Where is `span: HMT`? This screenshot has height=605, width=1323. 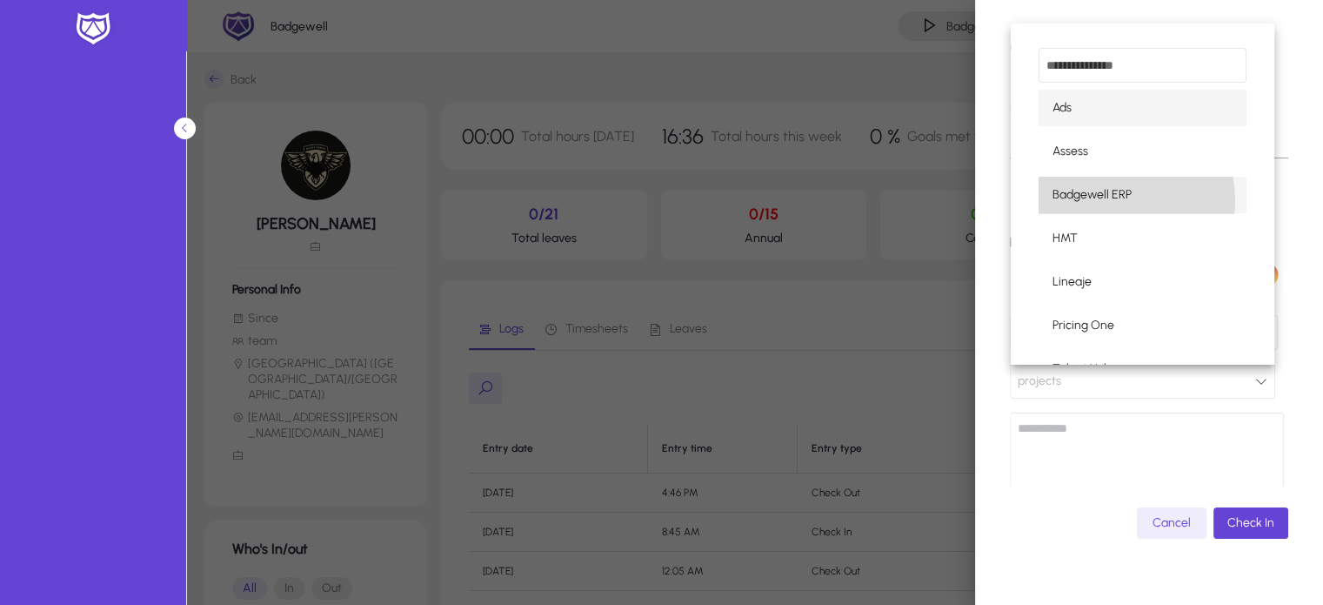 span: HMT is located at coordinates (1065, 238).